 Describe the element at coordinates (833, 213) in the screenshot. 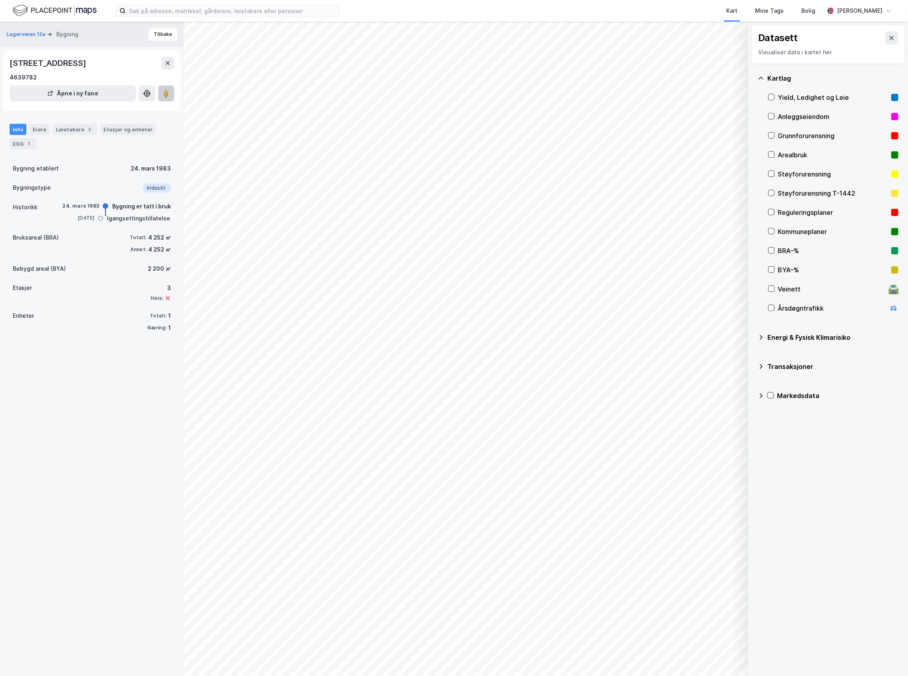

I see `div: Reguleringsplaner` at that location.